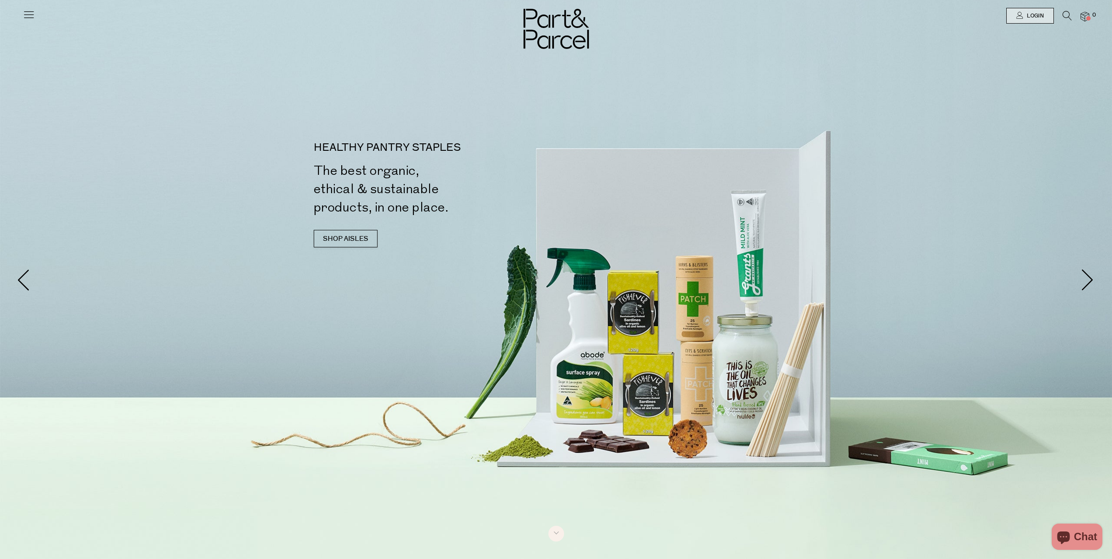 This screenshot has width=1112, height=559. I want to click on img: Part&Parcel, so click(556, 29).